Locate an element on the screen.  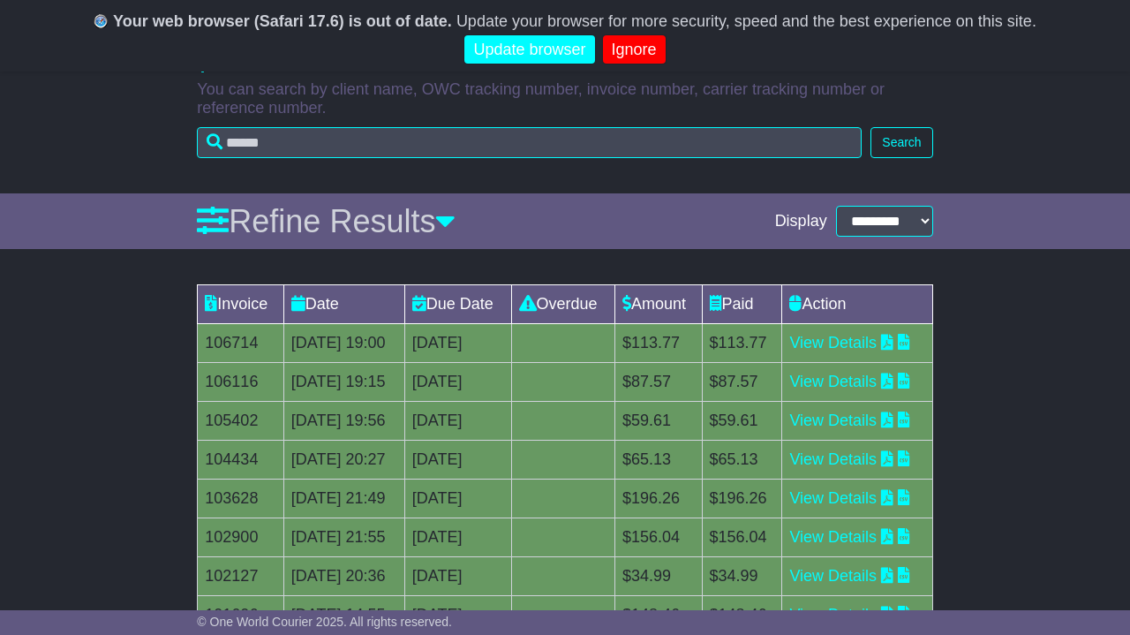
span: Update your browser for more security, speed and the best experience on this site. is located at coordinates (746, 21).